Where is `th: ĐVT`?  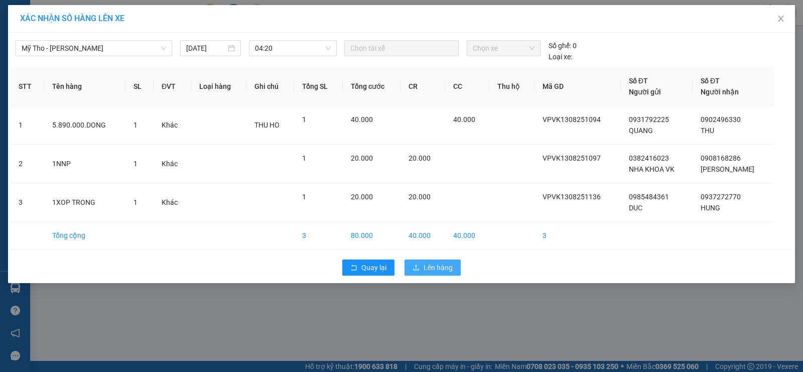
th: ĐVT is located at coordinates (172, 86).